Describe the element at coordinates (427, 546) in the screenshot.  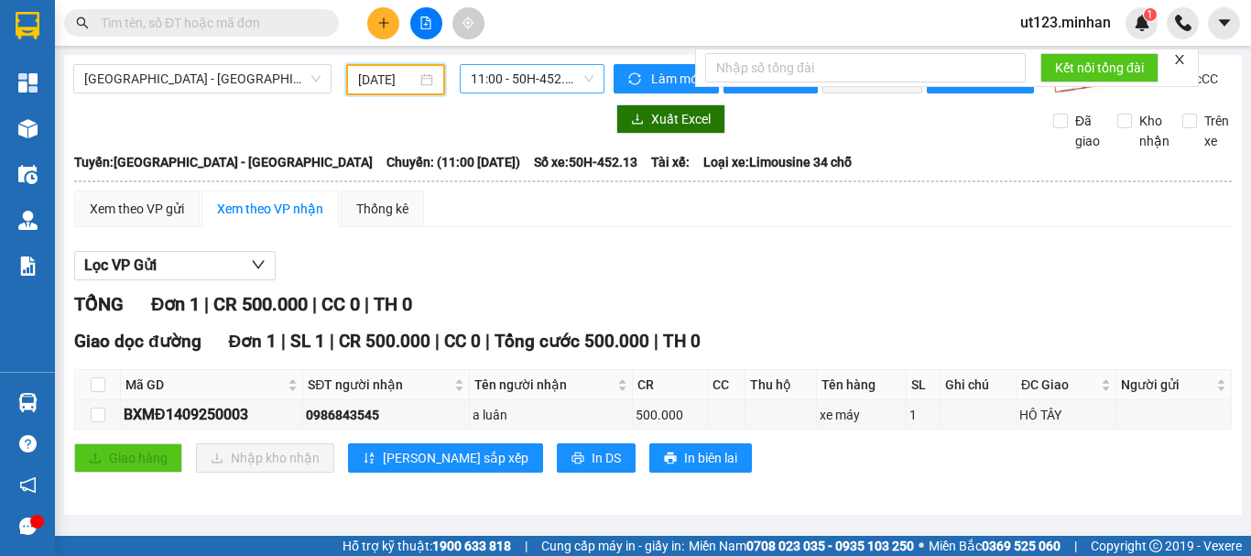
I see `span: Hỗ trợ kỹ thuật:` at that location.